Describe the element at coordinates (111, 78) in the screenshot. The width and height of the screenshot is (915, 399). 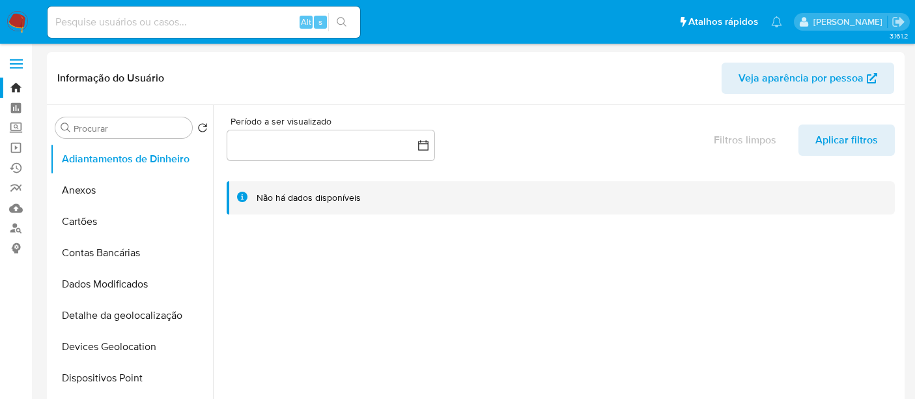
I see `h1: Informação do Usuário` at that location.